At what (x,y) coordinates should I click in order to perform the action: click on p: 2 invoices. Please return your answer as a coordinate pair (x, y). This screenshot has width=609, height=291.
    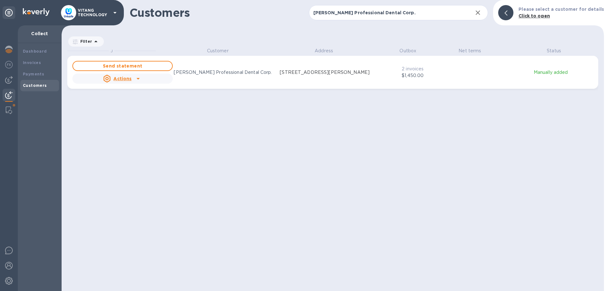
    Looking at the image, I should click on (412, 69).